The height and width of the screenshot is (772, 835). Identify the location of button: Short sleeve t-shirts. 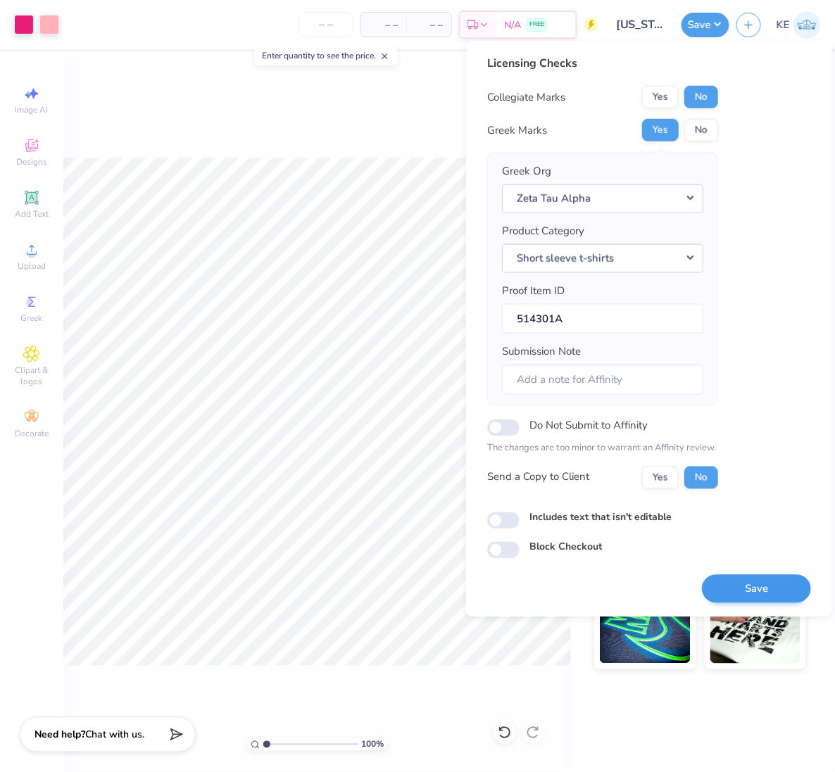
(603, 258).